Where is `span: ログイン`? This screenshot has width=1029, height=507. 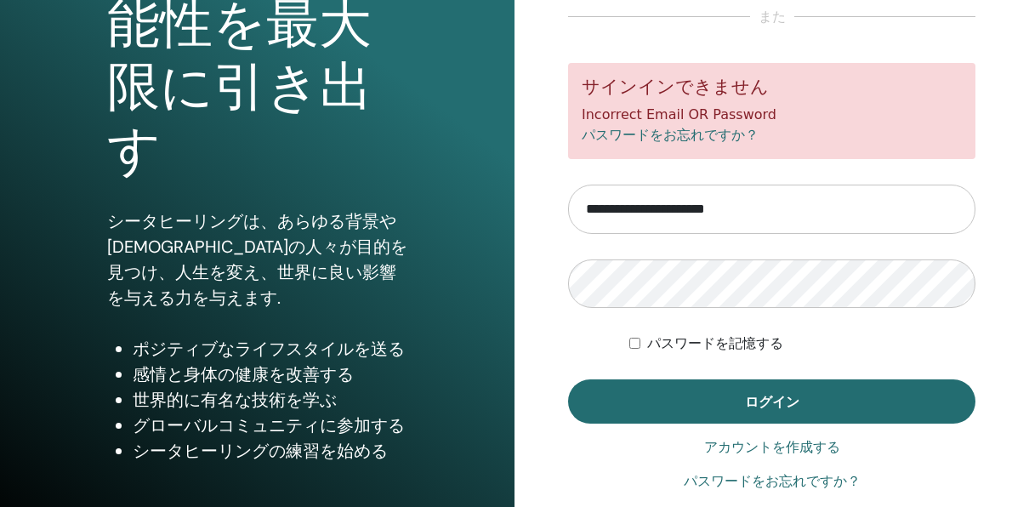
span: ログイン is located at coordinates (772, 401).